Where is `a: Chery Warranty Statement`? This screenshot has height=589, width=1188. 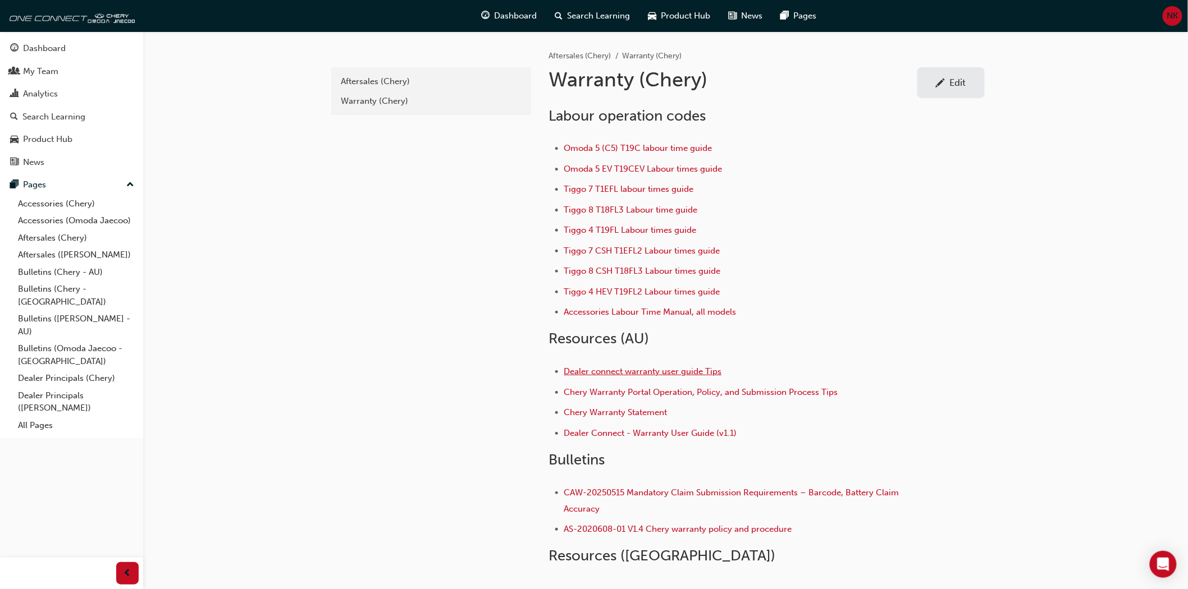 a: Chery Warranty Statement is located at coordinates (616, 413).